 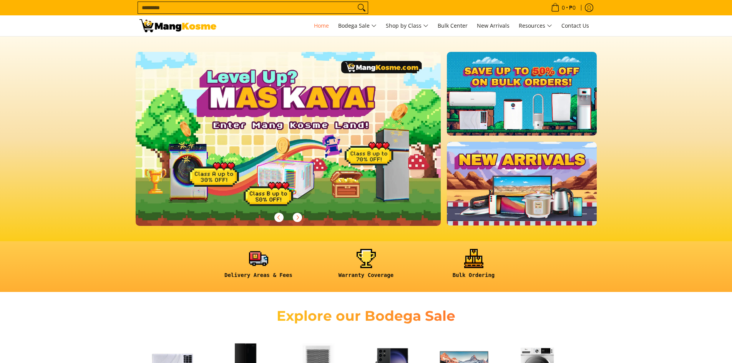 I want to click on span: ₱0, so click(x=572, y=8).